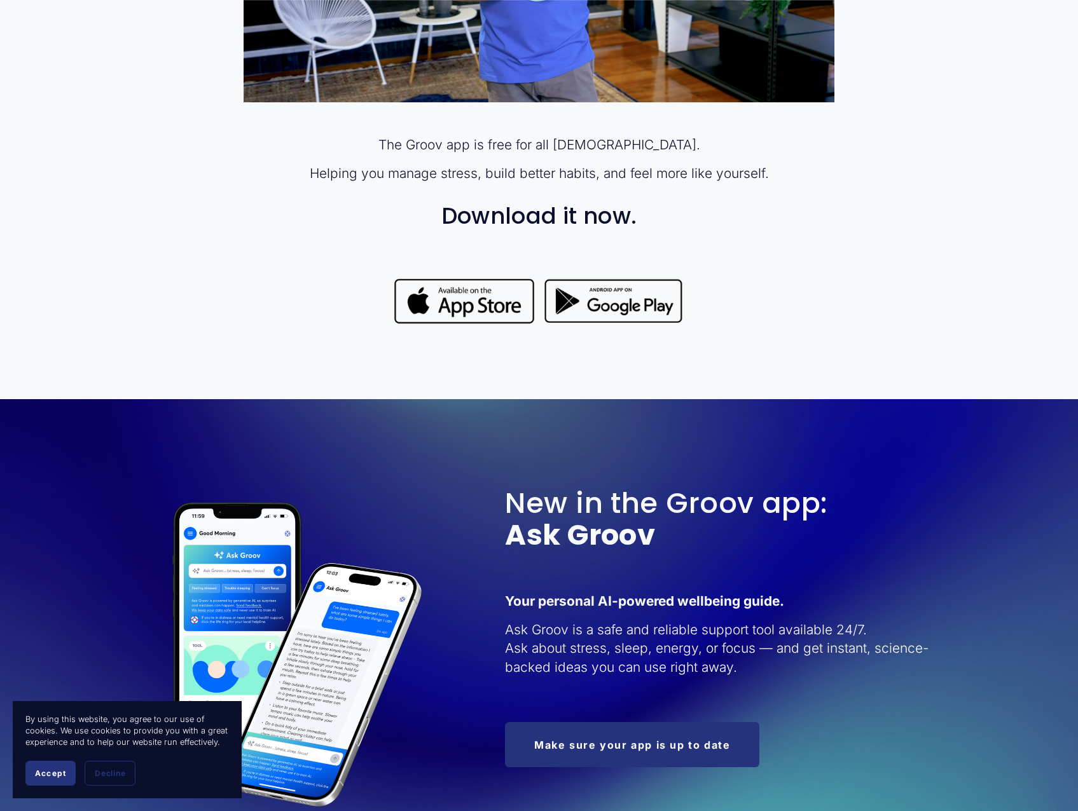 The width and height of the screenshot is (1078, 811). Describe the element at coordinates (50, 773) in the screenshot. I see `span: Accept` at that location.